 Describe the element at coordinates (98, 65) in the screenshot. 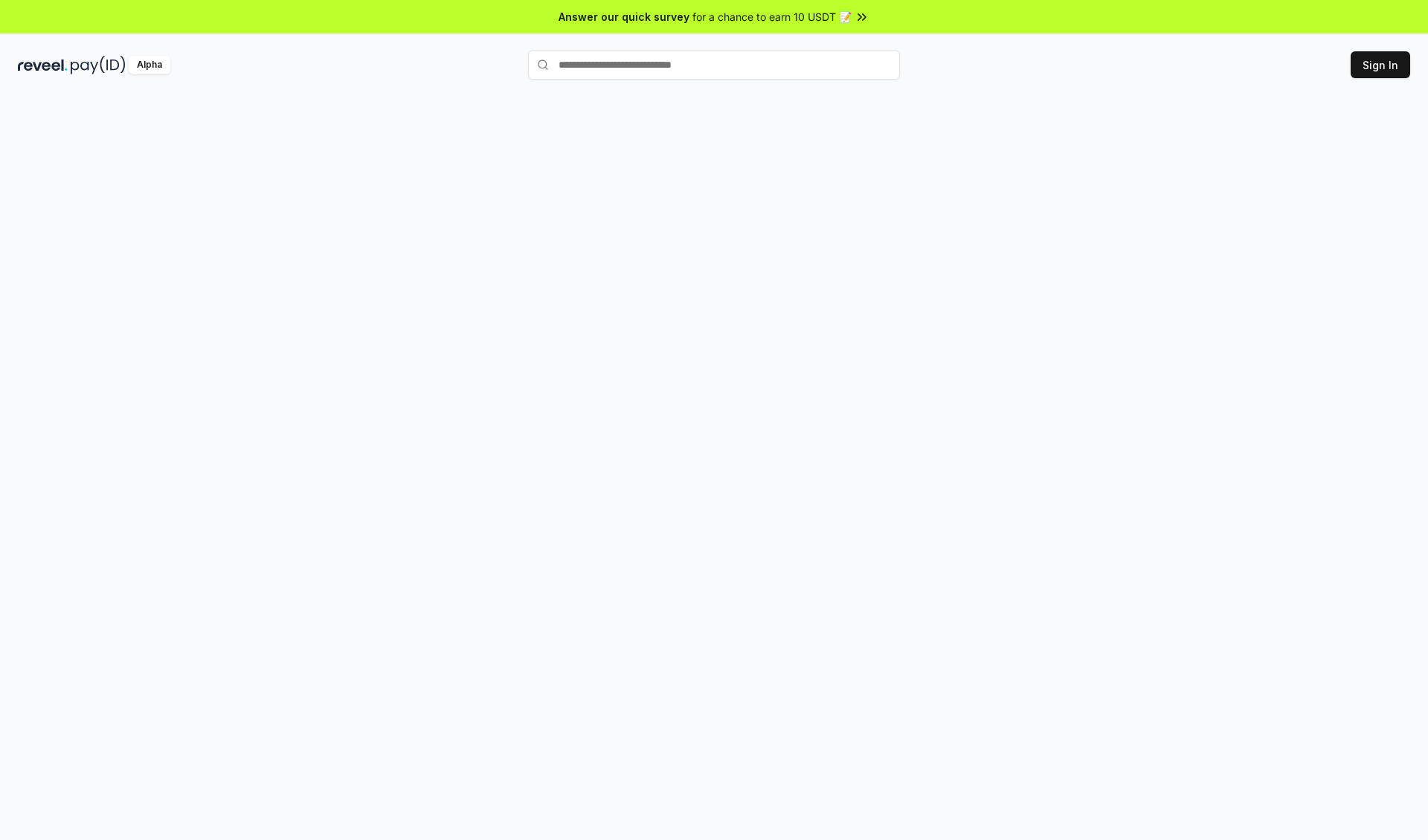

I see `img: pay_id` at that location.